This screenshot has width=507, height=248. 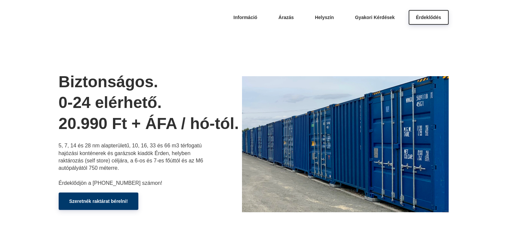 What do you see at coordinates (150, 102) in the screenshot?
I see `h1: Biztonságos. 0-24 elérhető. 20.990 Ft + ÁFA / hó-tól.` at bounding box center [150, 102].